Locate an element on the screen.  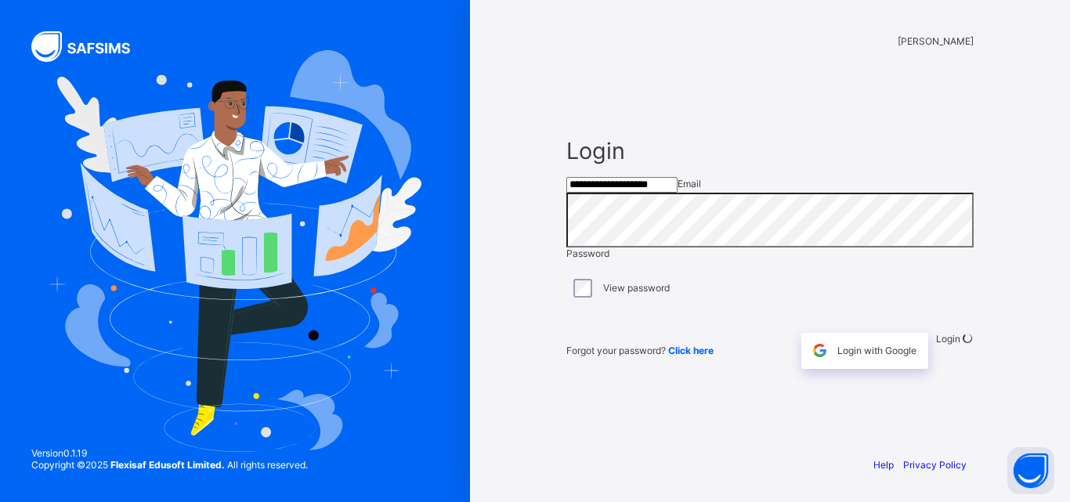
span: Click here is located at coordinates (691, 350).